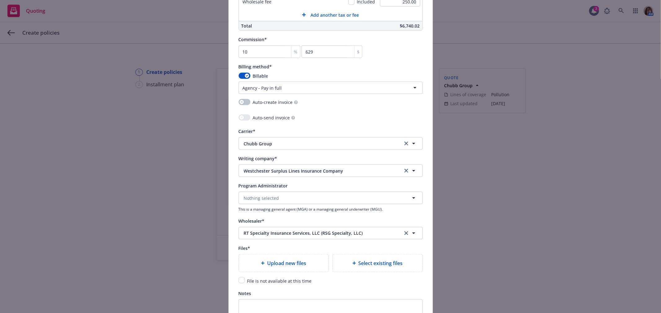  Describe the element at coordinates (331, 144) in the screenshot. I see `button: Chubb Groupclear selection` at that location.